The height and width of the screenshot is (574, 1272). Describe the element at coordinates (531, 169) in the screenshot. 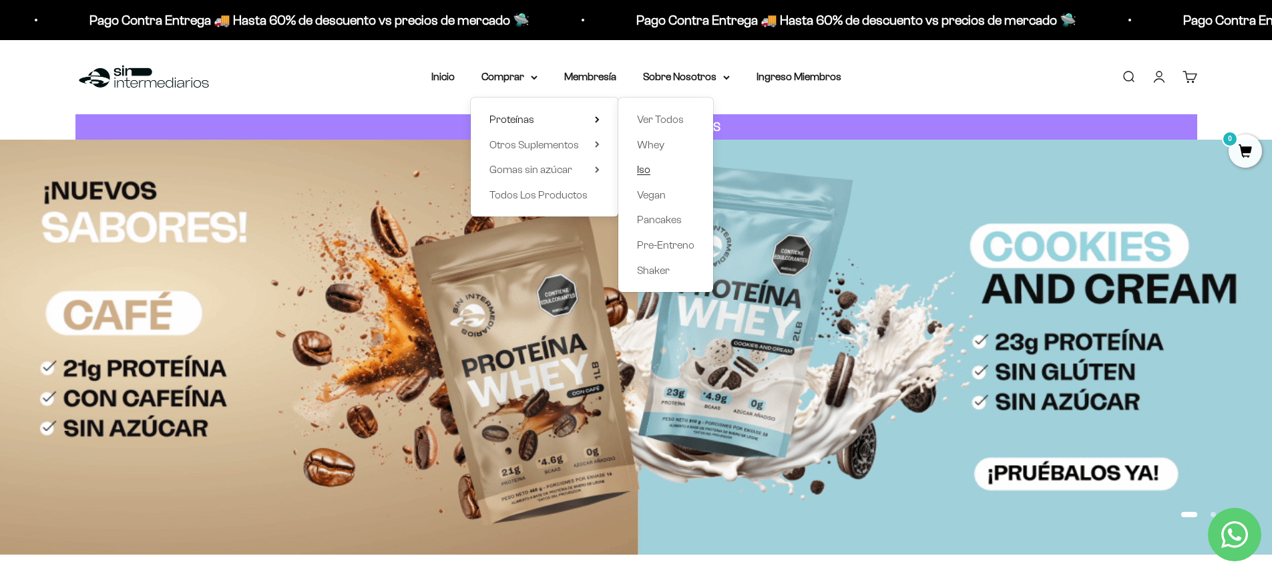

I see `span: Gomas sin azúcar` at that location.